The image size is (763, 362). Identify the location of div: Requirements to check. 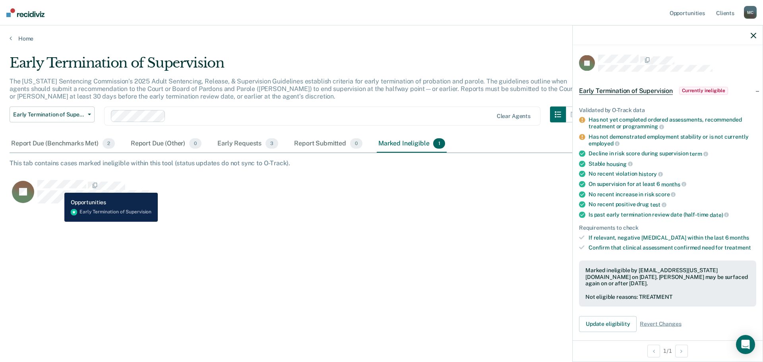
(668, 228).